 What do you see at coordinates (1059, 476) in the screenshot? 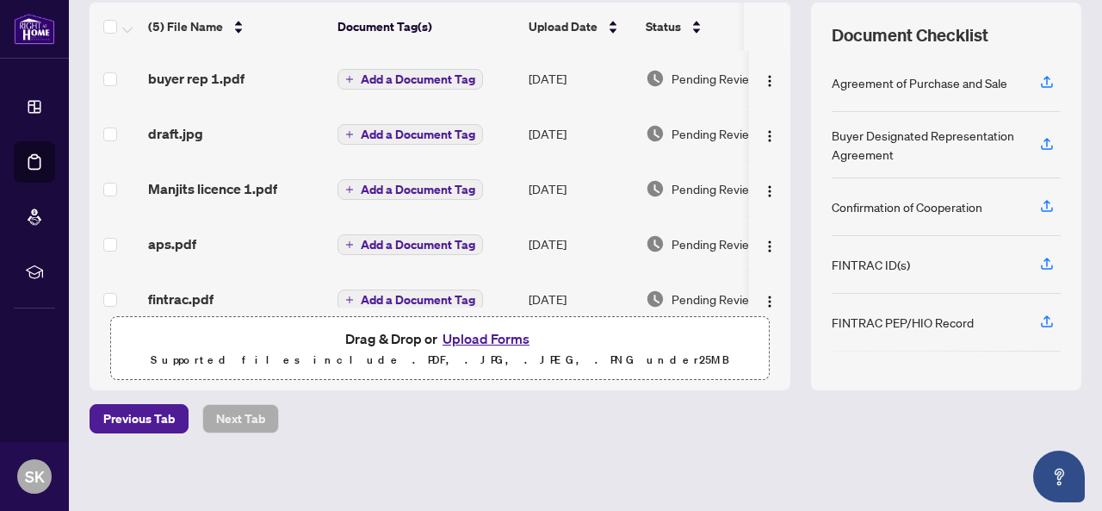
I see `button: Open asap` at bounding box center [1059, 476].